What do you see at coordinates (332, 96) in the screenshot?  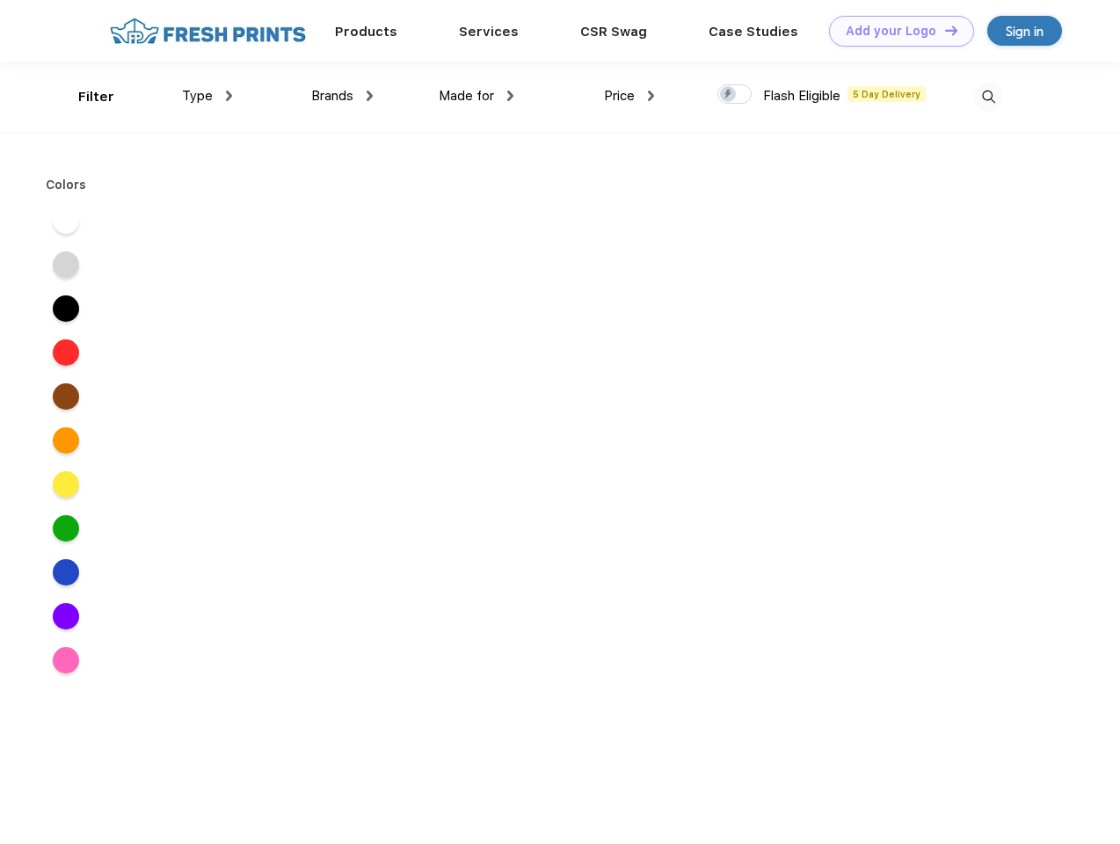 I see `span: Brands` at bounding box center [332, 96].